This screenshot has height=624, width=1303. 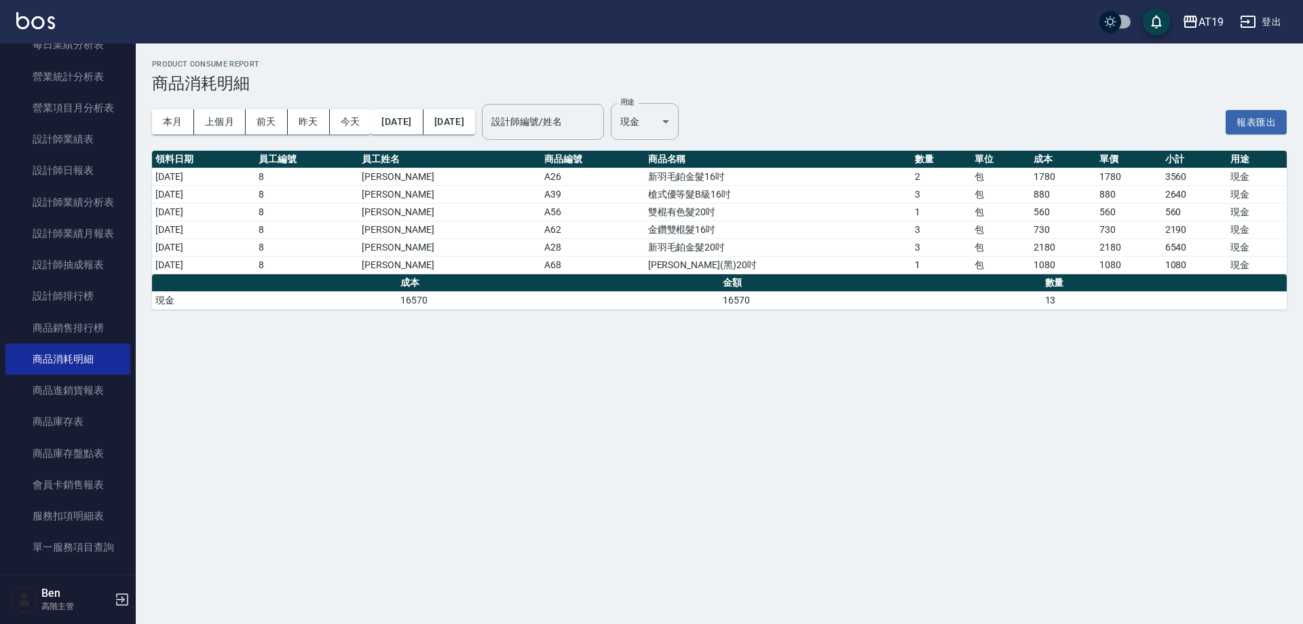 What do you see at coordinates (778, 159) in the screenshot?
I see `th: 商品名稱` at bounding box center [778, 159].